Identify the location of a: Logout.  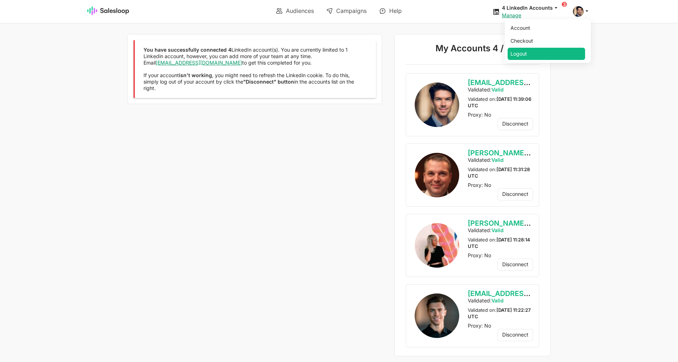
(546, 54).